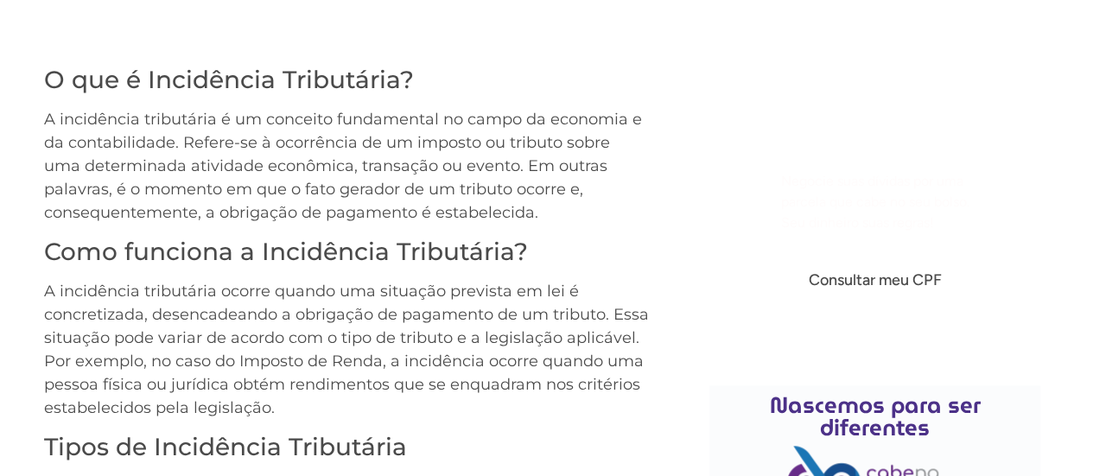  I want to click on span: Consultar meu CPF, so click(875, 280).